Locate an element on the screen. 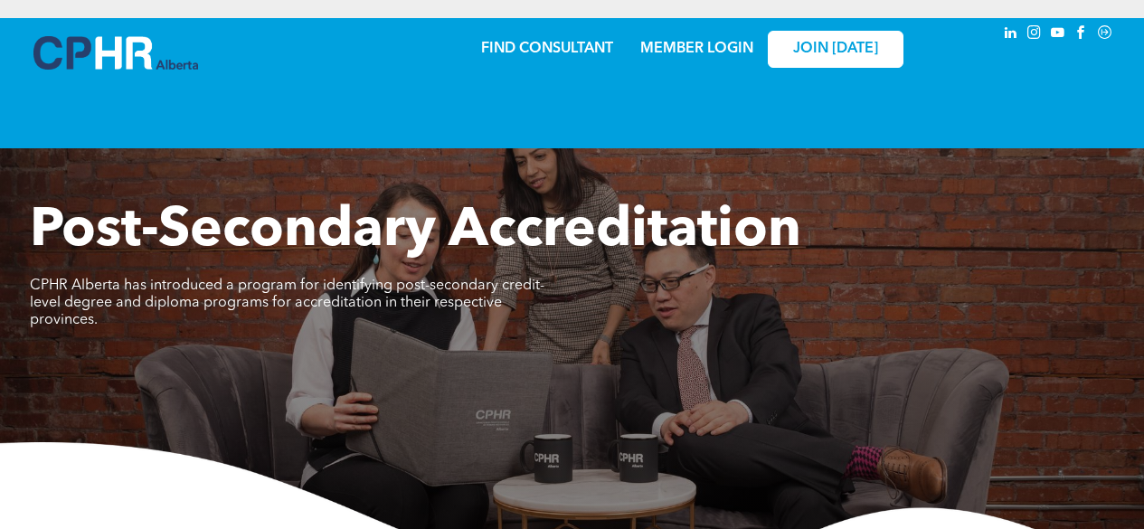 This screenshot has height=529, width=1144. a: MEMBER LOGIN is located at coordinates (697, 49).